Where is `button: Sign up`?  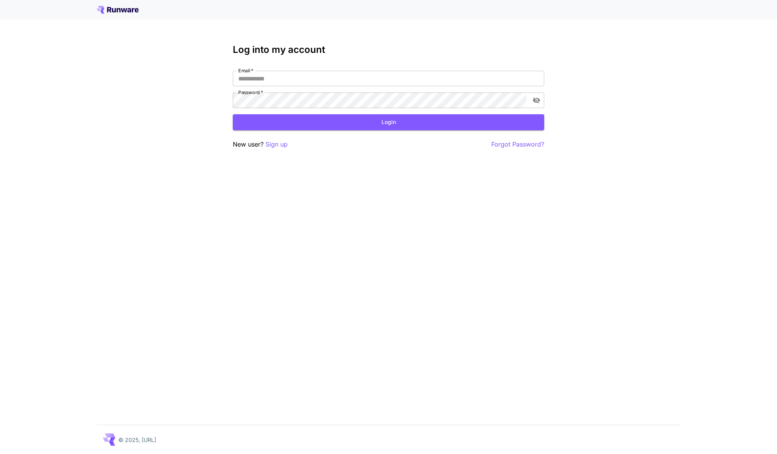
button: Sign up is located at coordinates (276, 144).